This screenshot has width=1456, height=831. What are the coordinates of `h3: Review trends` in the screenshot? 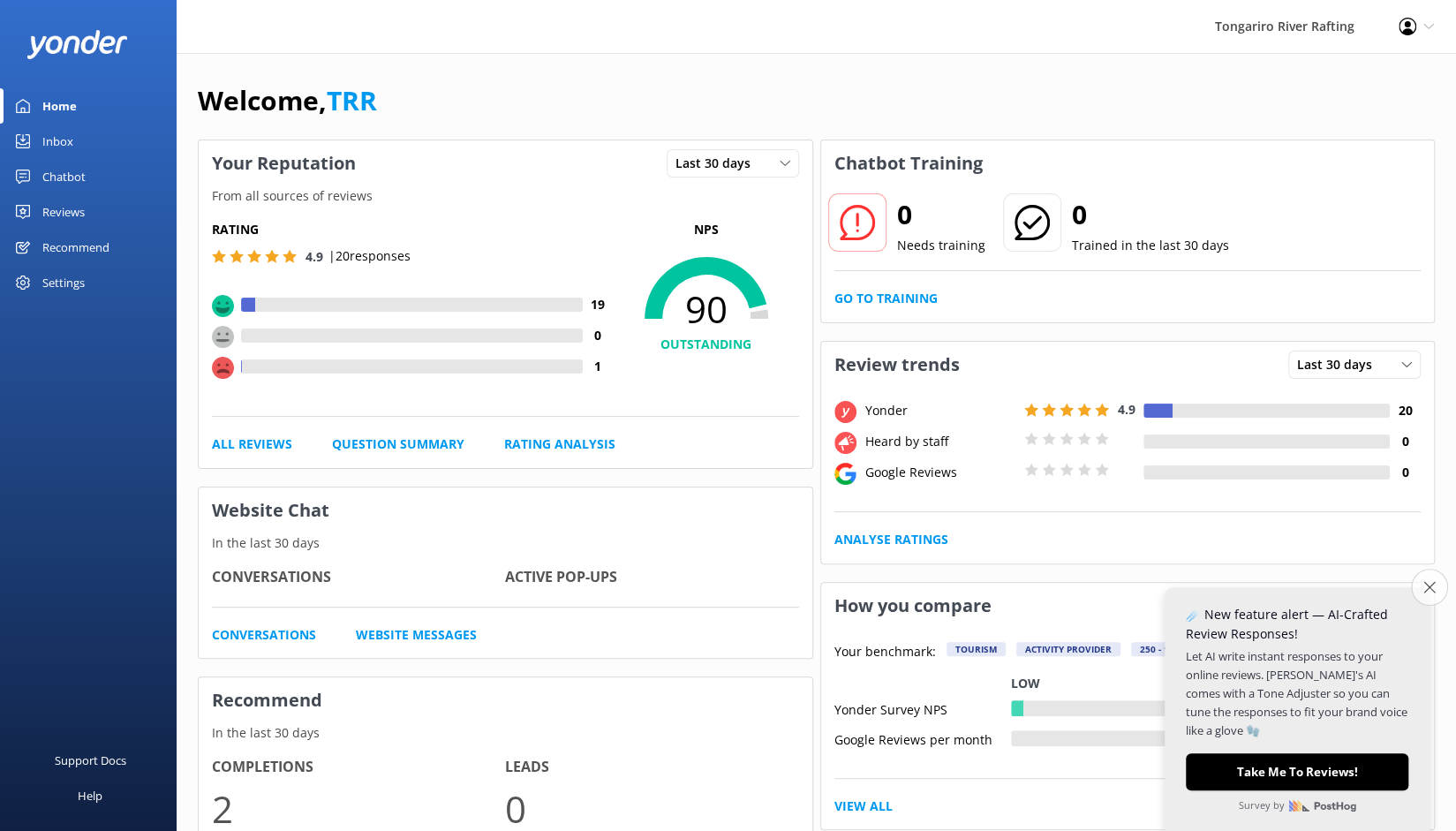 It's located at (897, 364).